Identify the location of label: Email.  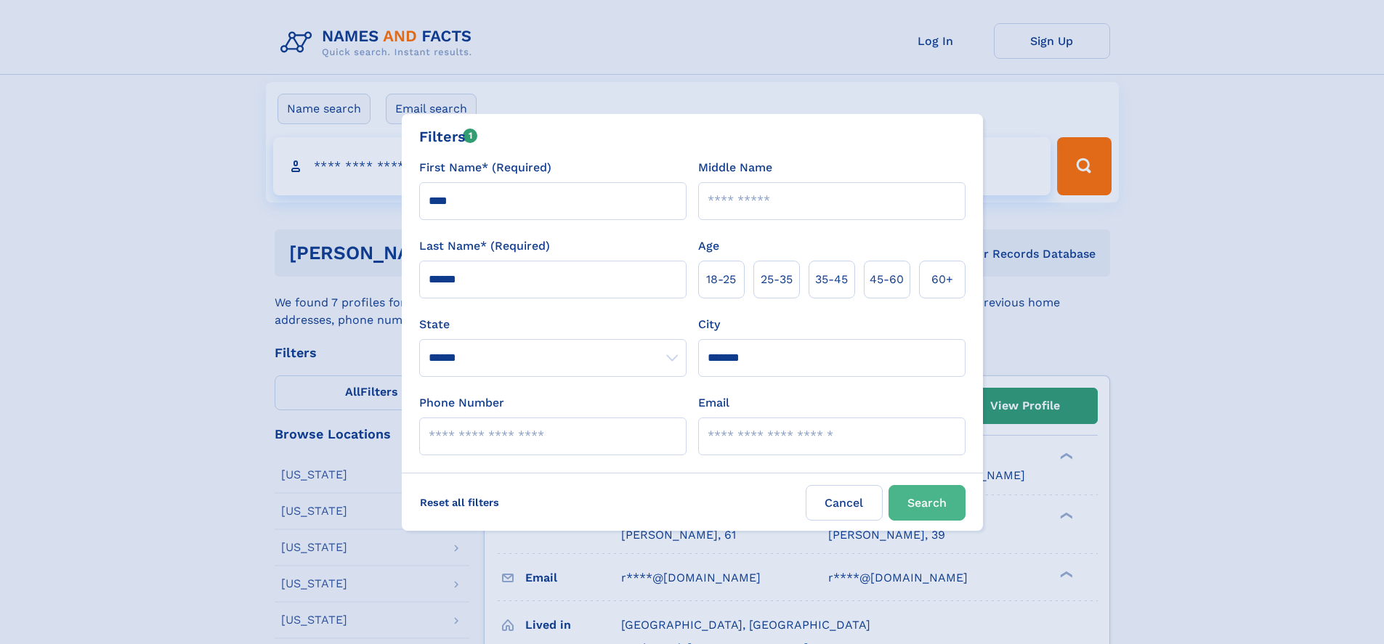
(713, 403).